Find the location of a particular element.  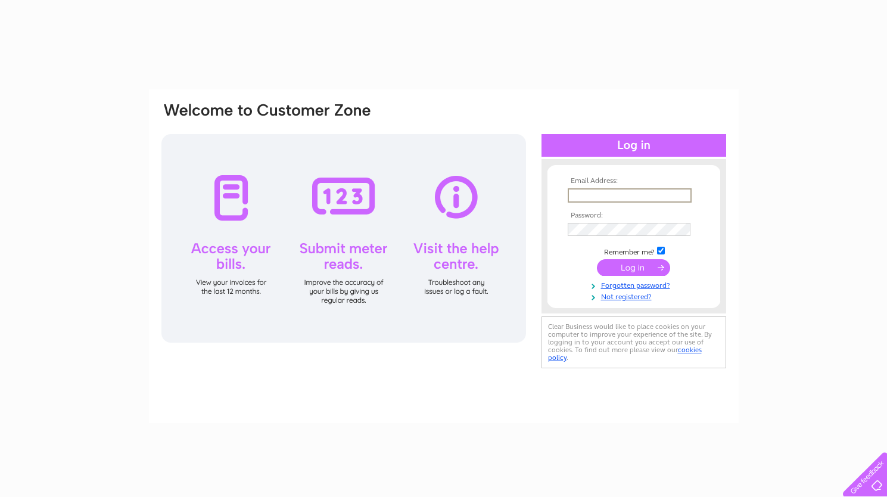

input: Submit is located at coordinates (633, 267).